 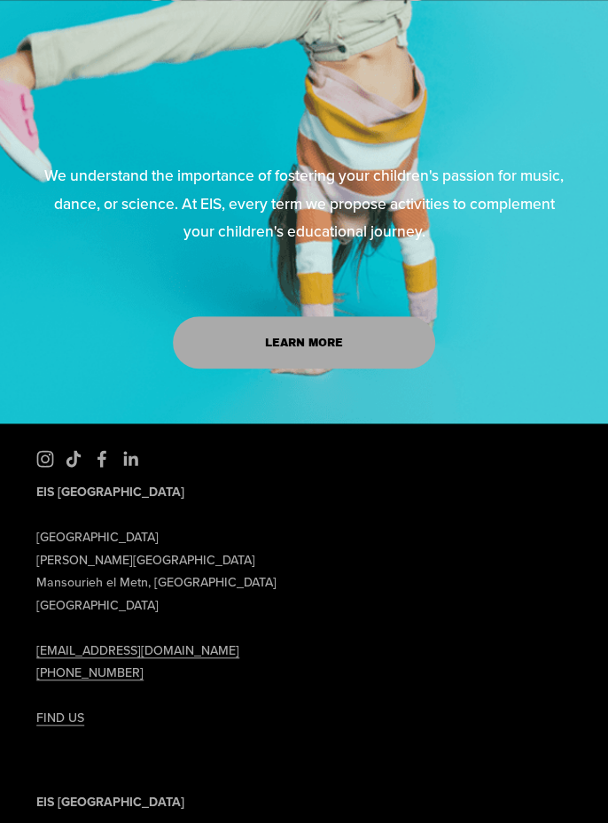 What do you see at coordinates (60, 718) in the screenshot?
I see `a: FIND US` at bounding box center [60, 718].